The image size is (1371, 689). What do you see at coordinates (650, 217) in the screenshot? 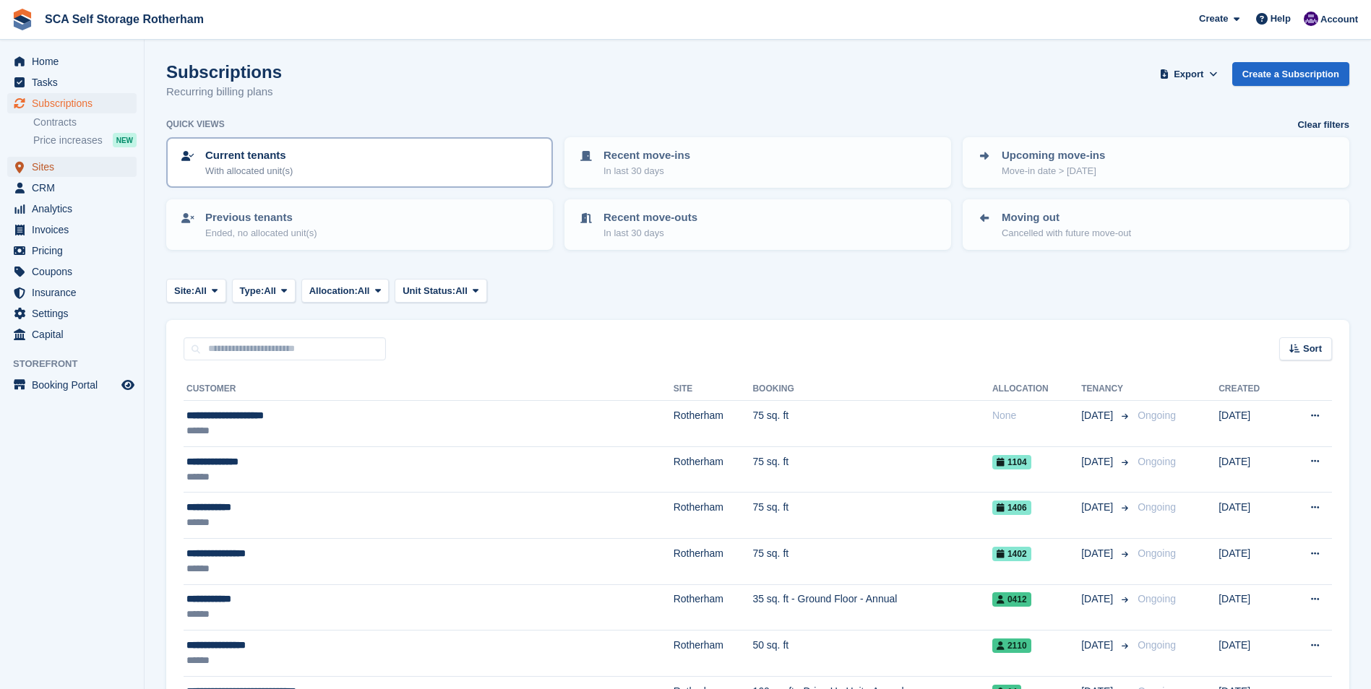
I see `p: Recent move-outs` at bounding box center [650, 217].